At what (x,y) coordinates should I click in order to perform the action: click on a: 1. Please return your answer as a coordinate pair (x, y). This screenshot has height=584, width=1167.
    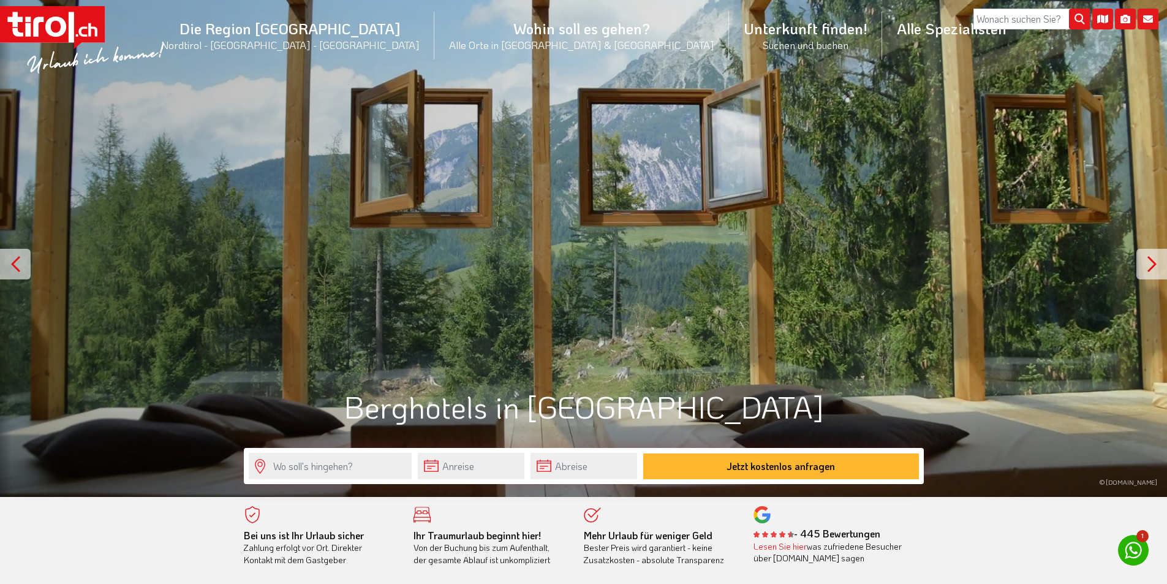
    Looking at the image, I should click on (1133, 550).